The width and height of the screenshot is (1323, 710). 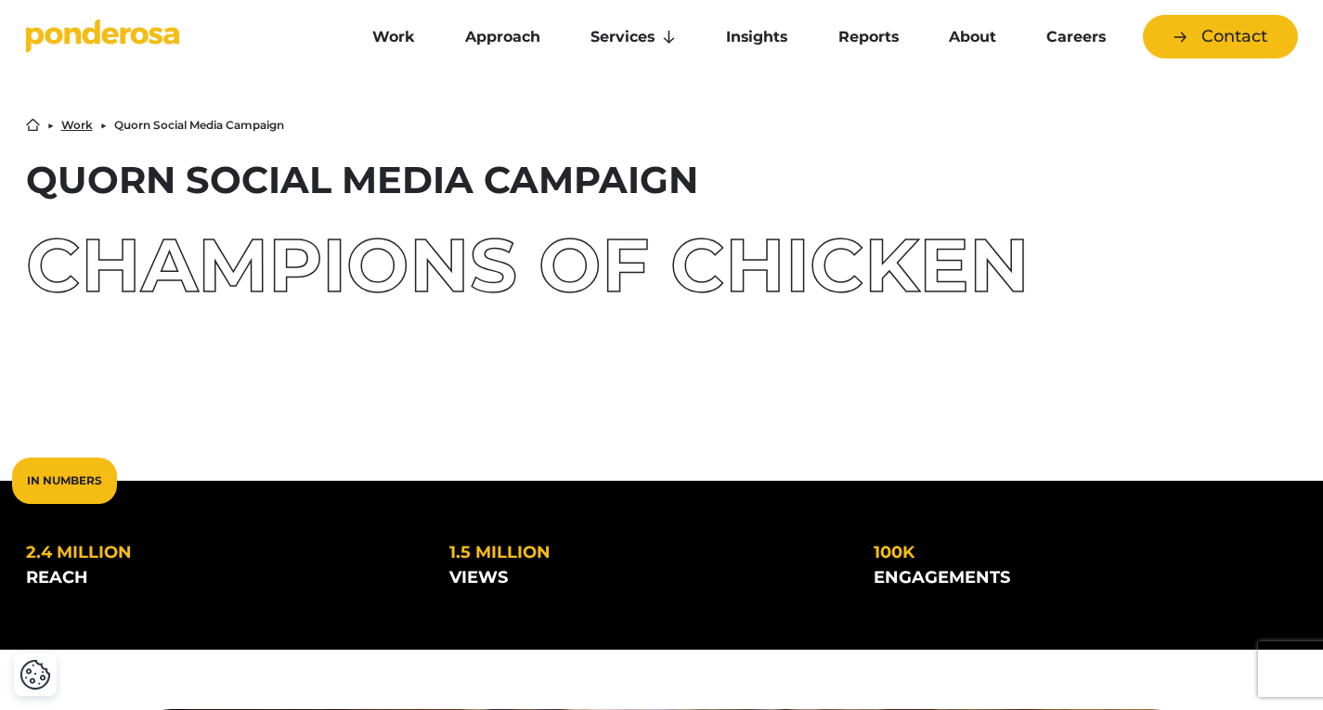 I want to click on a: Careers, so click(x=1076, y=37).